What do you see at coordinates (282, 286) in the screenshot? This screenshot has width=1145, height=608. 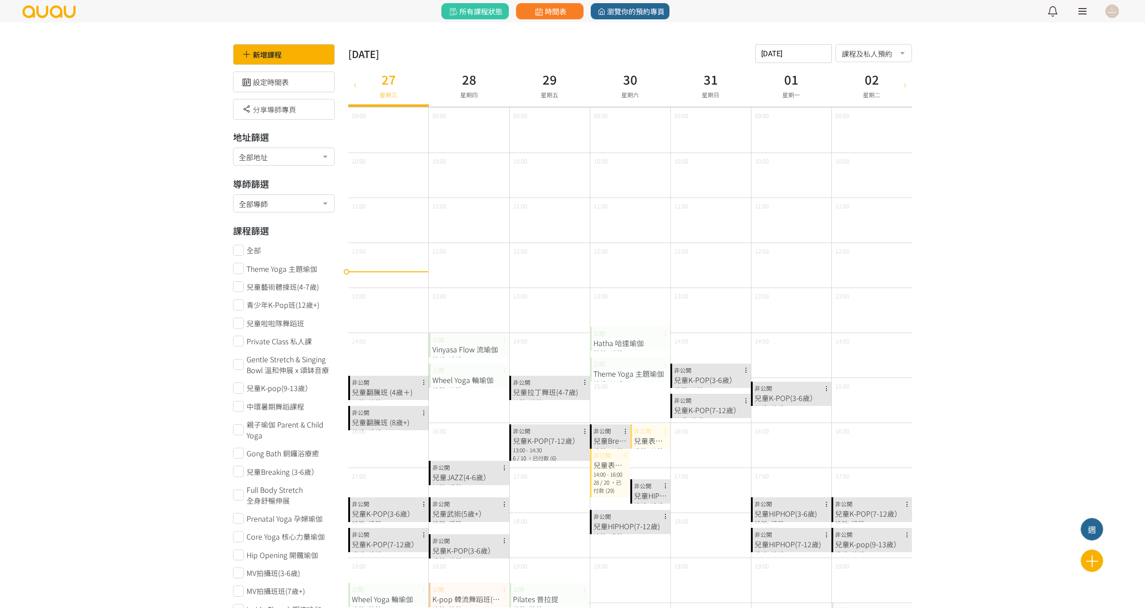 I see `span: 兒童藝術體操班(4-7歲)` at bounding box center [282, 286].